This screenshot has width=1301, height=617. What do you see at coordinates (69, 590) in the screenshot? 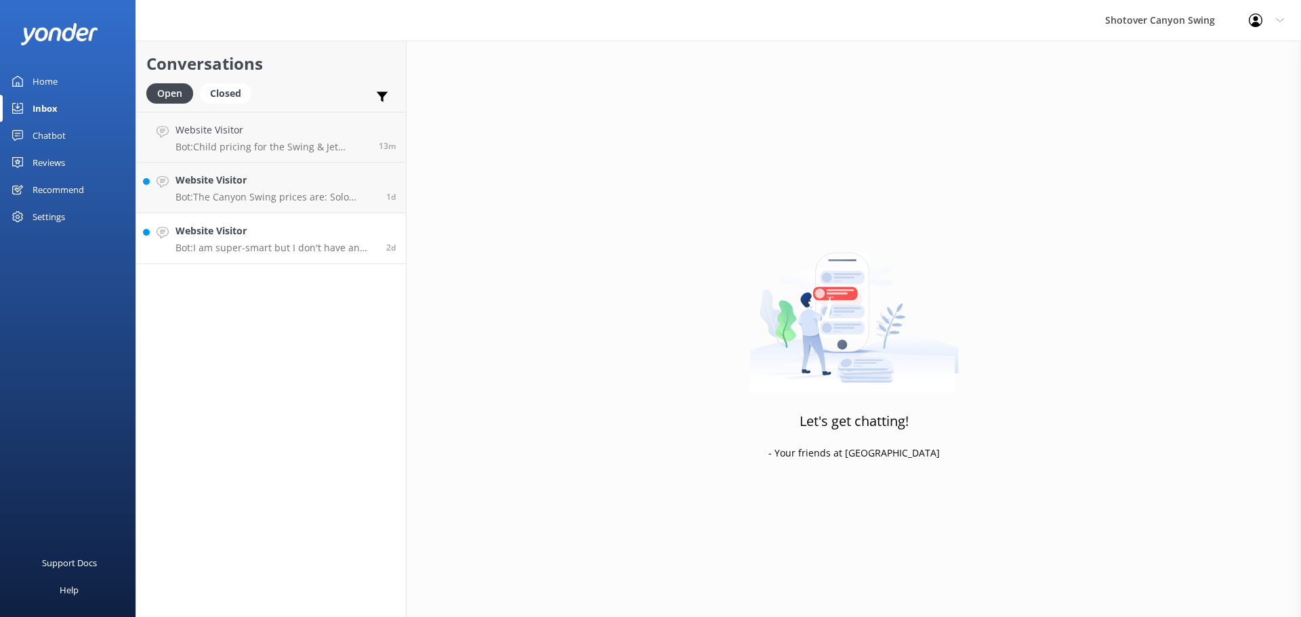
I see `div: Help` at bounding box center [69, 590].